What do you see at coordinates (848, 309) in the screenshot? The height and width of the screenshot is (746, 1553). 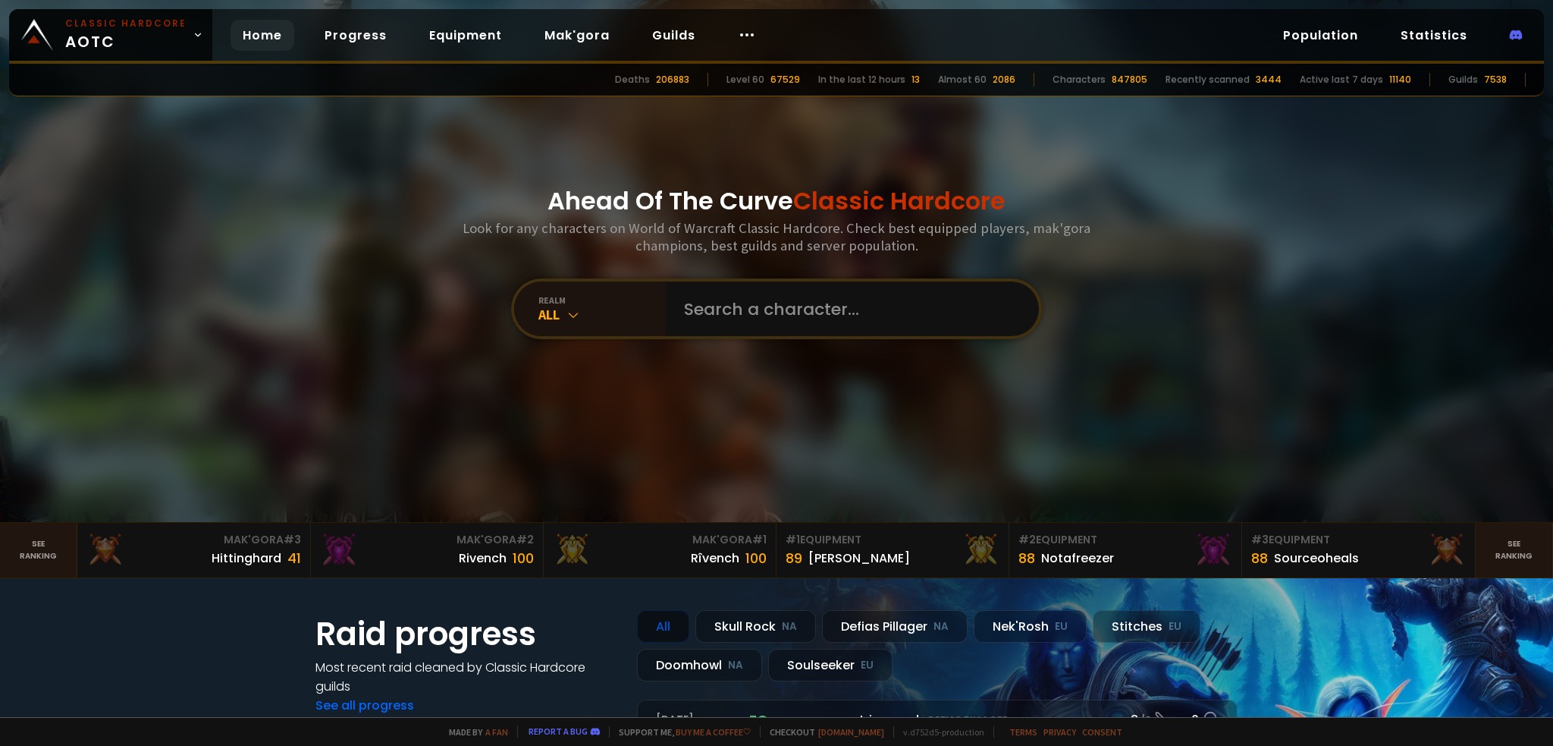 I see `input: Search a character...` at bounding box center [848, 309].